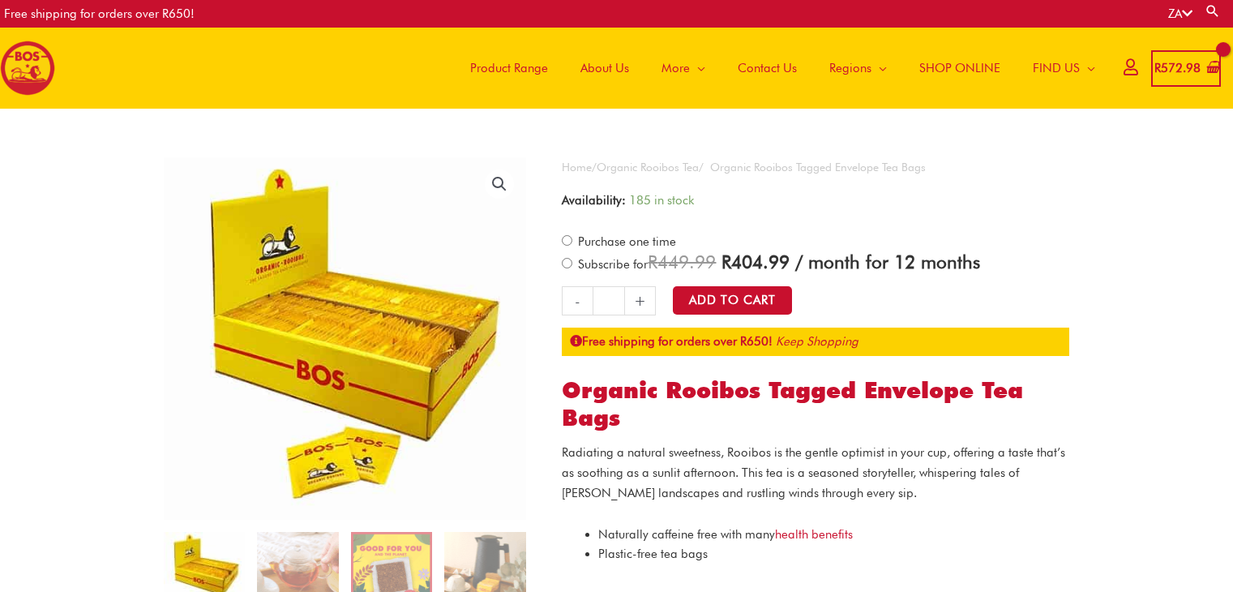 The height and width of the screenshot is (592, 1233). What do you see at coordinates (605, 68) in the screenshot?
I see `span: About Us` at bounding box center [605, 68].